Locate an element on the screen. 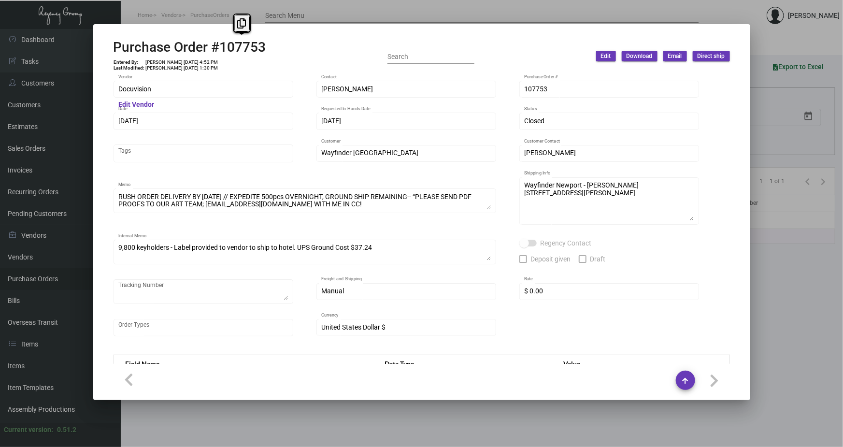 This screenshot has width=843, height=447. span: Manual is located at coordinates (332, 291).